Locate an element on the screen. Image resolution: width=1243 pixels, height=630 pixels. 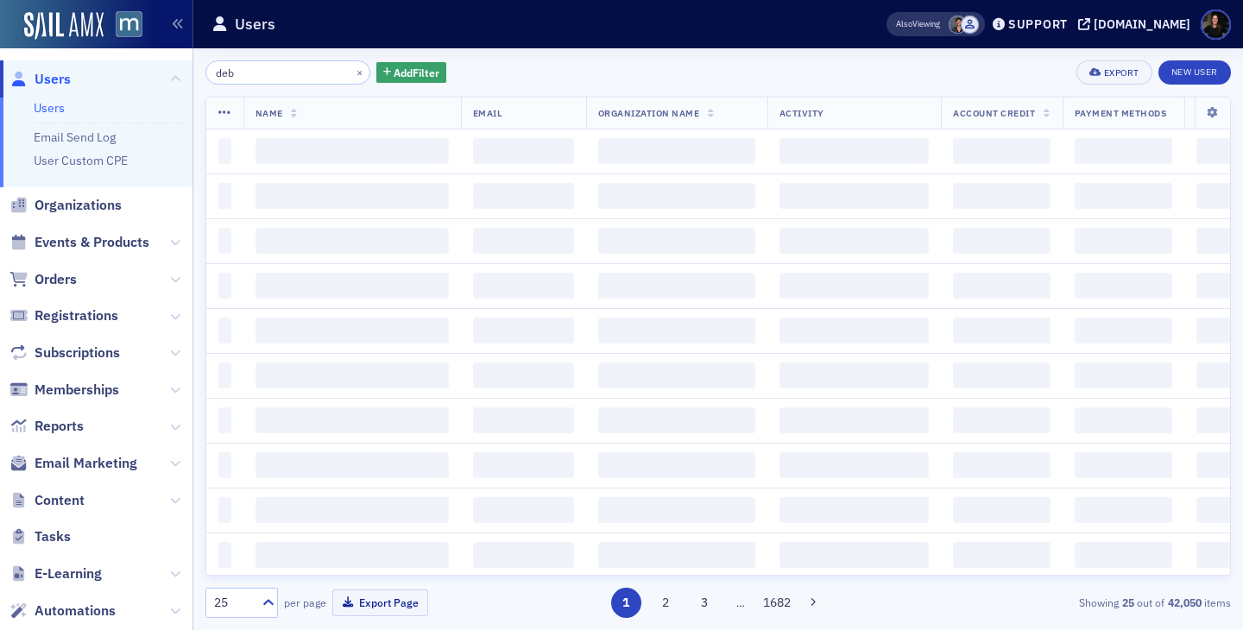
a: Events & Products is located at coordinates (79, 243).